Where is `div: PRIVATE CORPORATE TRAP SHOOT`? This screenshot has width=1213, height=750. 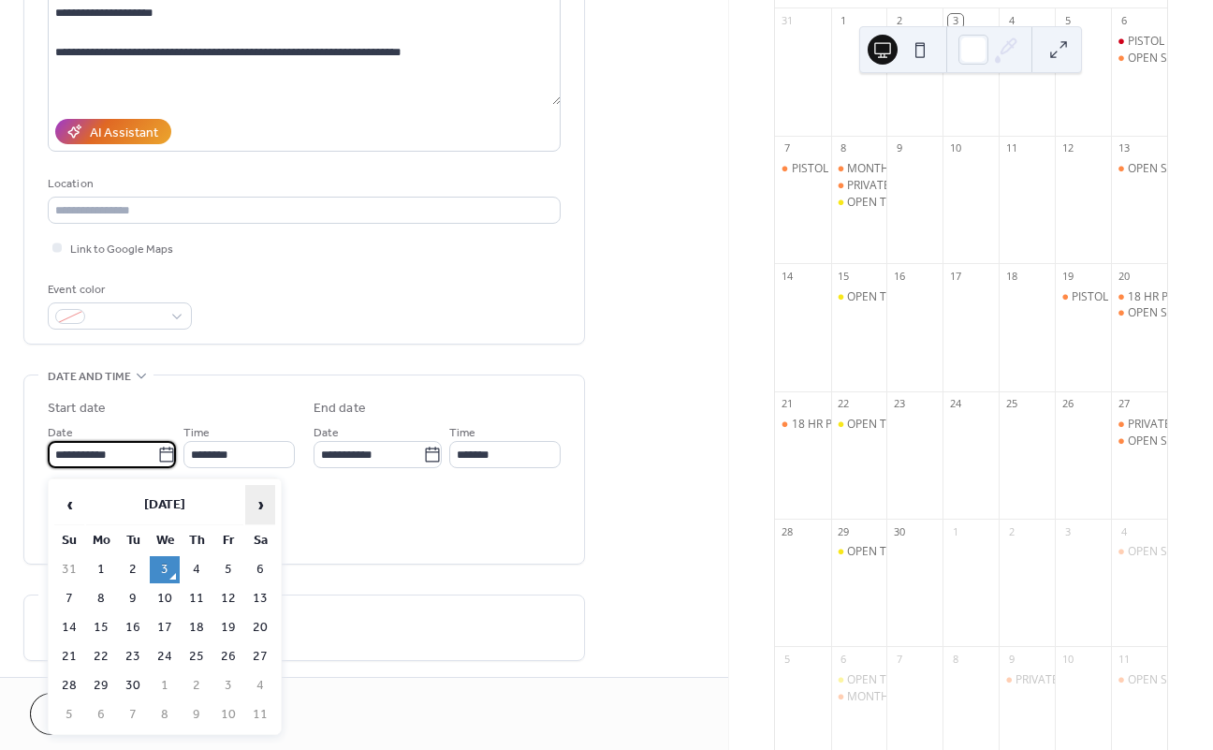
div: PRIVATE CORPORATE TRAP SHOOT is located at coordinates (938, 185).